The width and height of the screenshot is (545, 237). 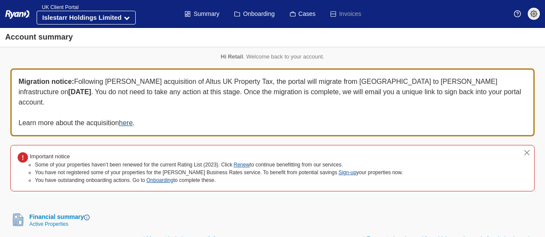 What do you see at coordinates (527, 153) in the screenshot?
I see `button: close` at bounding box center [527, 153].